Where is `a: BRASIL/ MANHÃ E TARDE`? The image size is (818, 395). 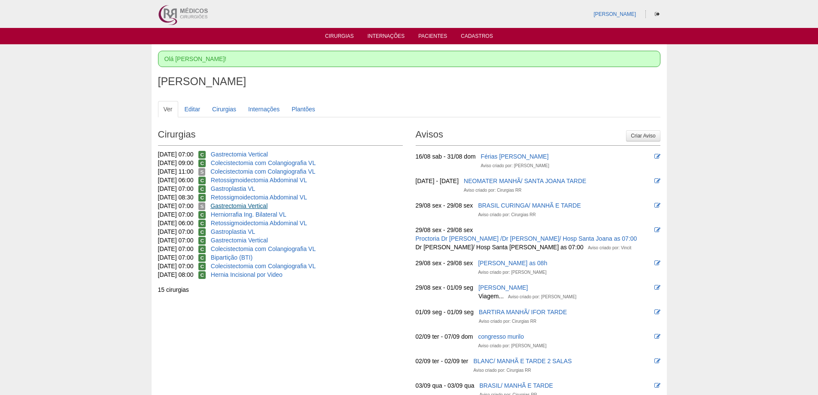
a: BRASIL/ MANHÃ E TARDE is located at coordinates (516, 385).